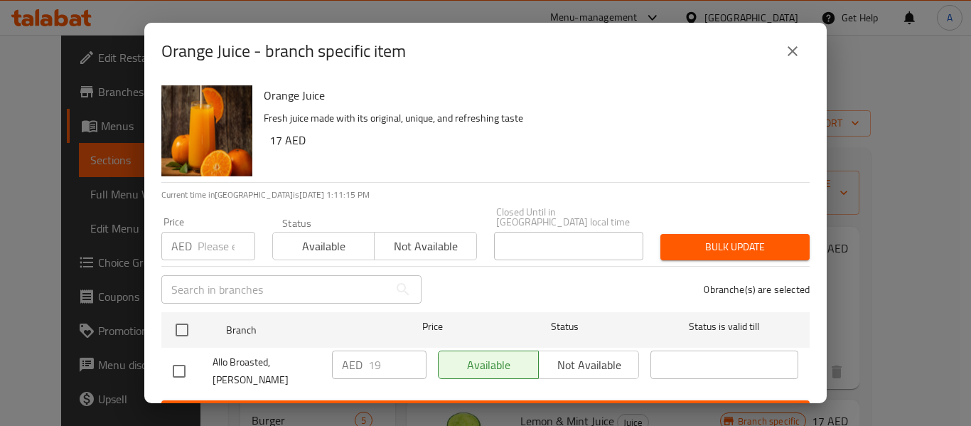  Describe the element at coordinates (275, 289) in the screenshot. I see `input: Search in branches` at that location.